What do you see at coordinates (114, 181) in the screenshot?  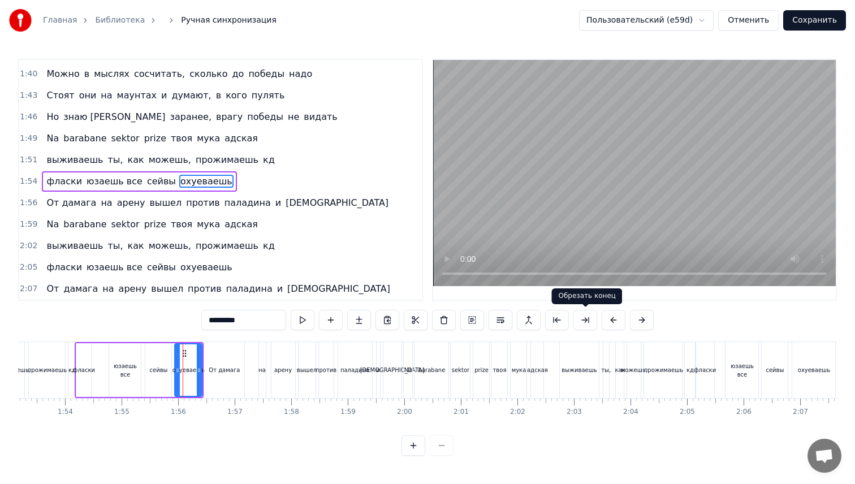 I see `span: юзаешь все` at bounding box center [114, 181].